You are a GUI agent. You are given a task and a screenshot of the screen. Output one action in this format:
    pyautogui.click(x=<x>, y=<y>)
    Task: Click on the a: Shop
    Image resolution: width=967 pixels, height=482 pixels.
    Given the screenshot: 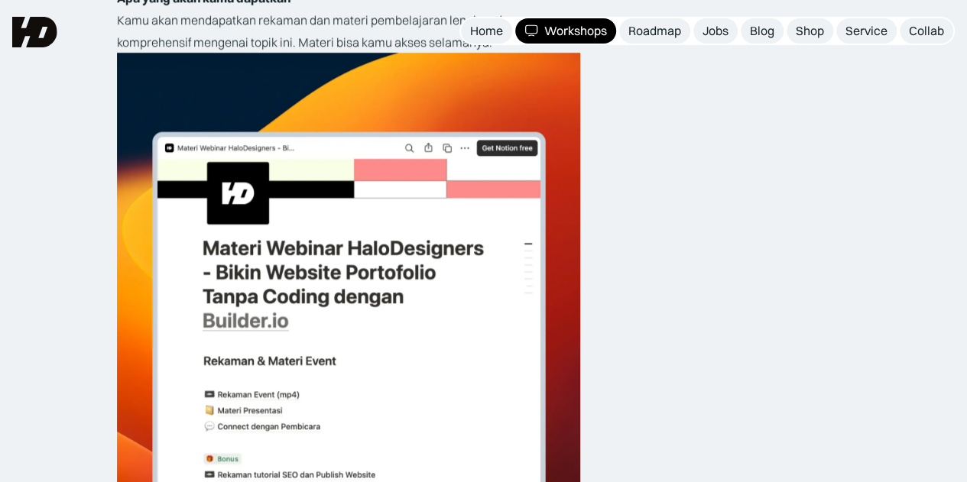 What is the action you would take?
    pyautogui.click(x=810, y=31)
    